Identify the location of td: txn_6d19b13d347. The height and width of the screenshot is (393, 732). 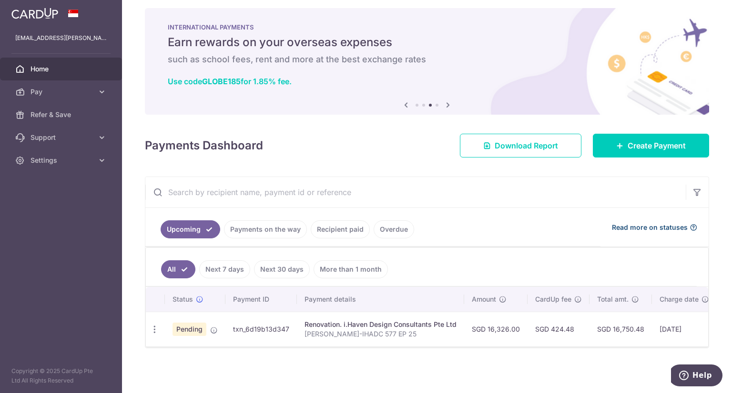
(261, 329).